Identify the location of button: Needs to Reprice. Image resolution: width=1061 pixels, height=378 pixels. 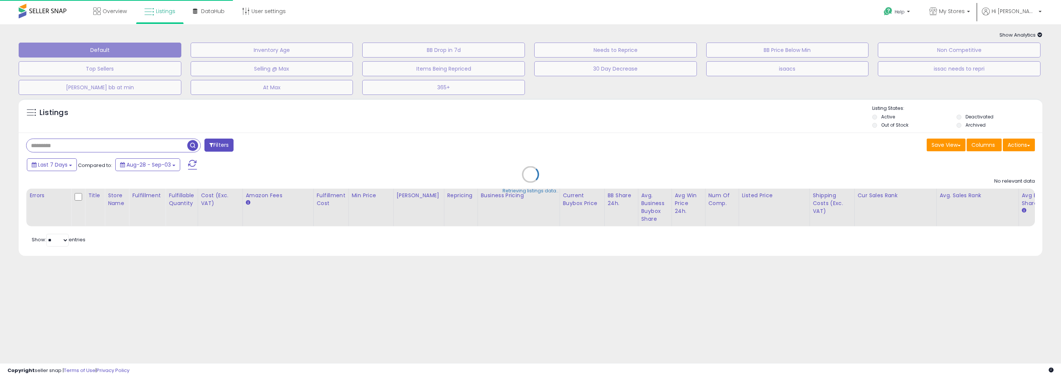
(616, 50).